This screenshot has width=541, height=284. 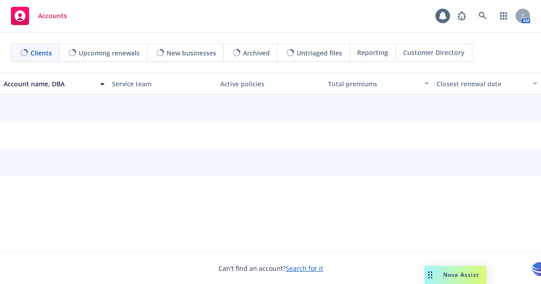 What do you see at coordinates (52, 16) in the screenshot?
I see `span: Accounts` at bounding box center [52, 16].